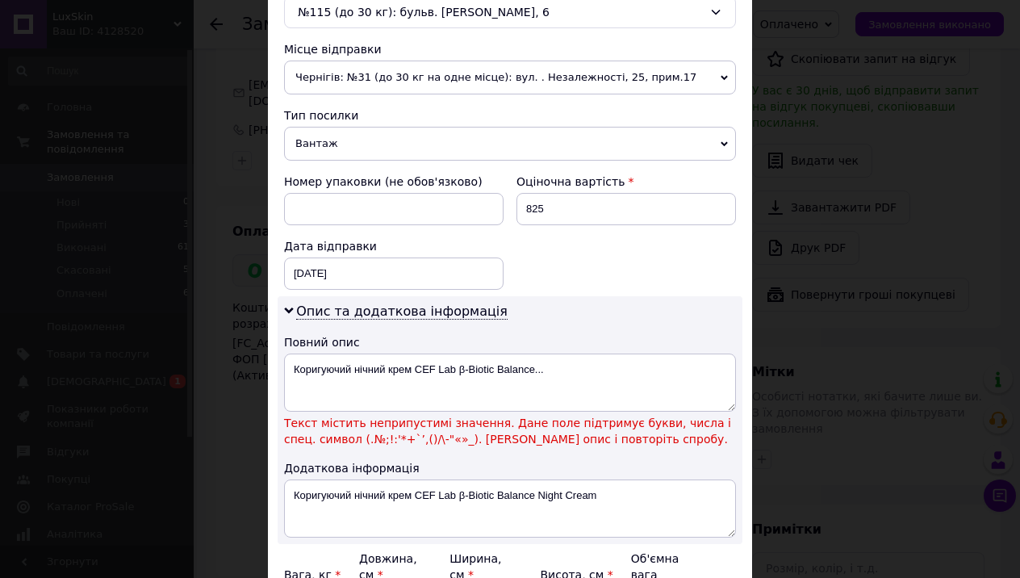 The image size is (1020, 578). I want to click on div: Повний опис, so click(510, 342).